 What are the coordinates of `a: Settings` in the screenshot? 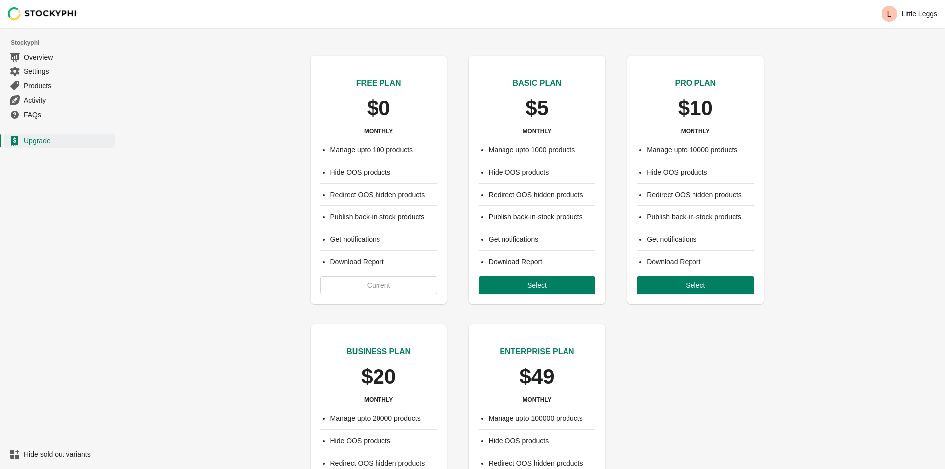 It's located at (59, 71).